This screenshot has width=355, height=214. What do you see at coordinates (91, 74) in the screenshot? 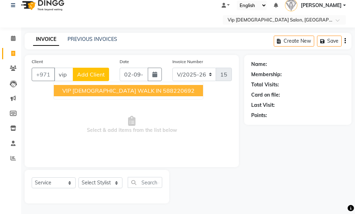
I see `span: Add Client` at bounding box center [91, 74].